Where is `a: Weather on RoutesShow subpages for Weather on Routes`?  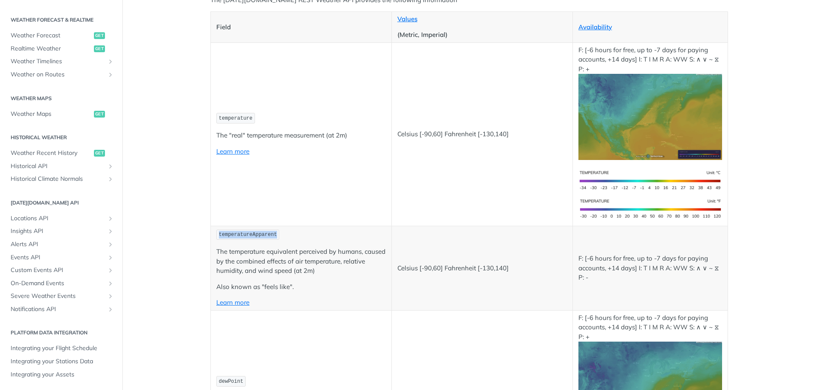
a: Weather on RoutesShow subpages for Weather on Routes is located at coordinates (61, 75).